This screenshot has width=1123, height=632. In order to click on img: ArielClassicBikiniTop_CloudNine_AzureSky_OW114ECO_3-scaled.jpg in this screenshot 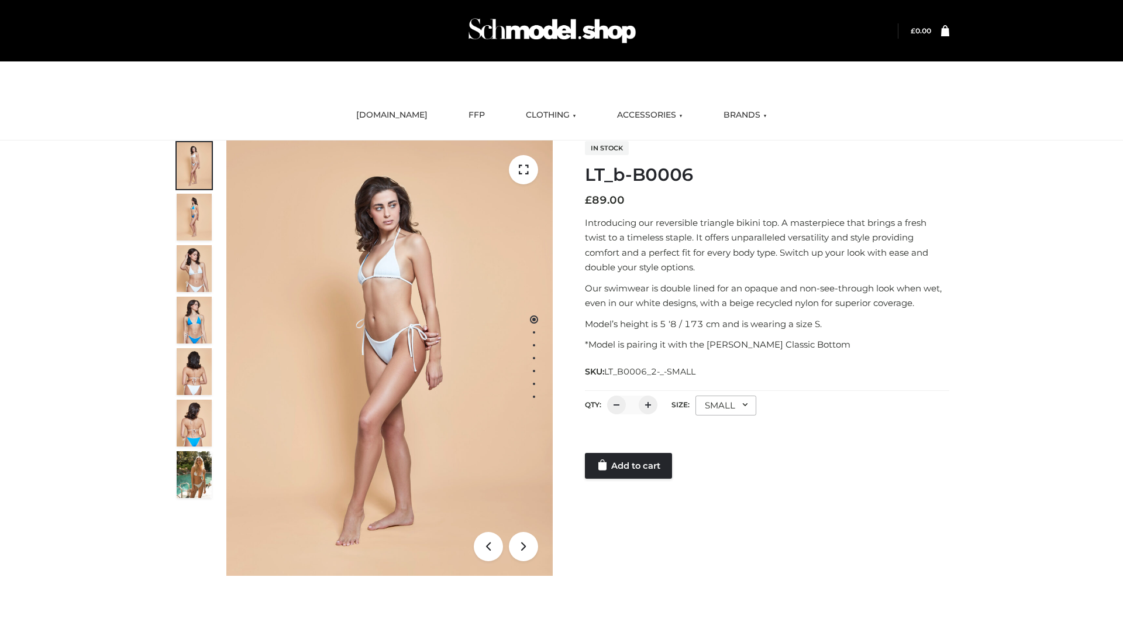, I will do `click(194, 268)`.